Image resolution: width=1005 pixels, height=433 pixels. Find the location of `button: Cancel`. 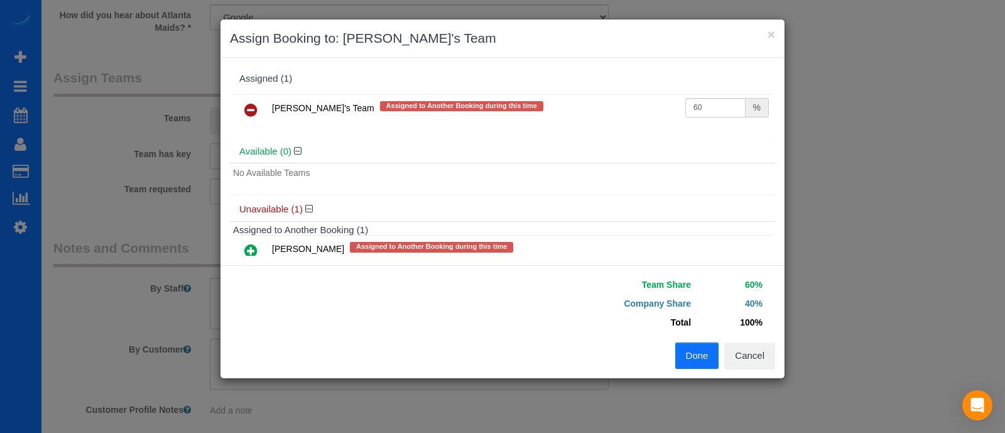

button: Cancel is located at coordinates (749, 356).